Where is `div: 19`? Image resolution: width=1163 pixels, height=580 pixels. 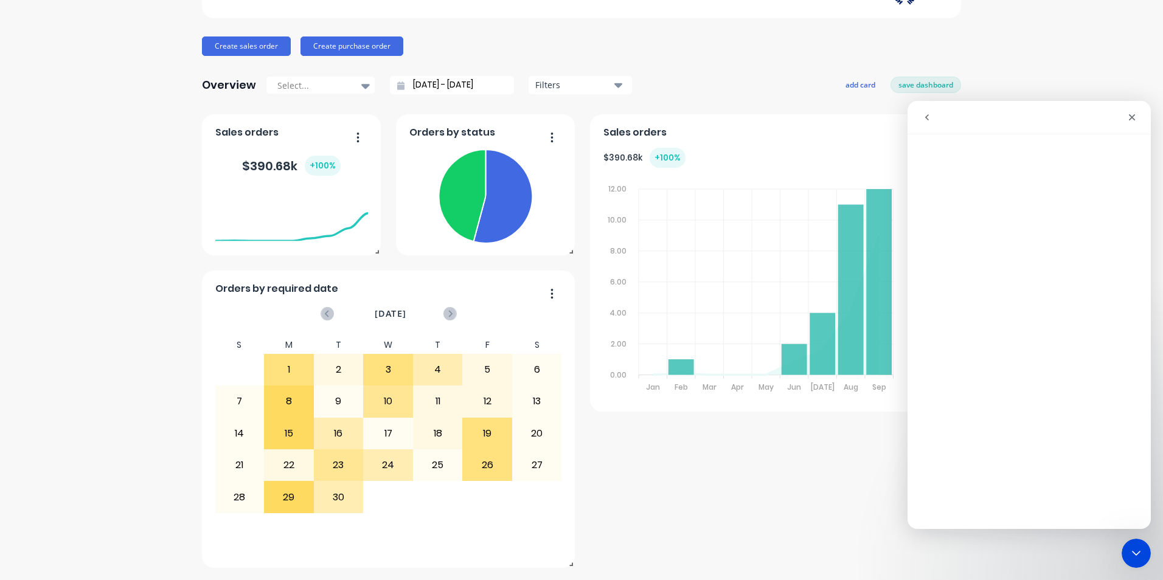
div: 19 is located at coordinates (487, 434).